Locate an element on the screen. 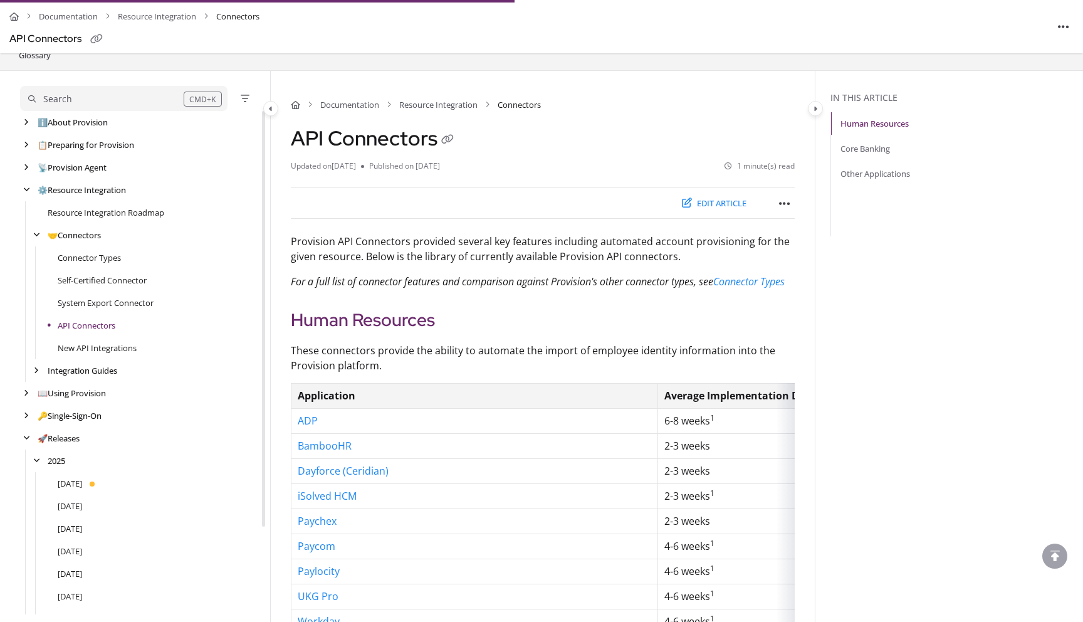 The height and width of the screenshot is (622, 1083). button: Copy link of is located at coordinates (97, 39).